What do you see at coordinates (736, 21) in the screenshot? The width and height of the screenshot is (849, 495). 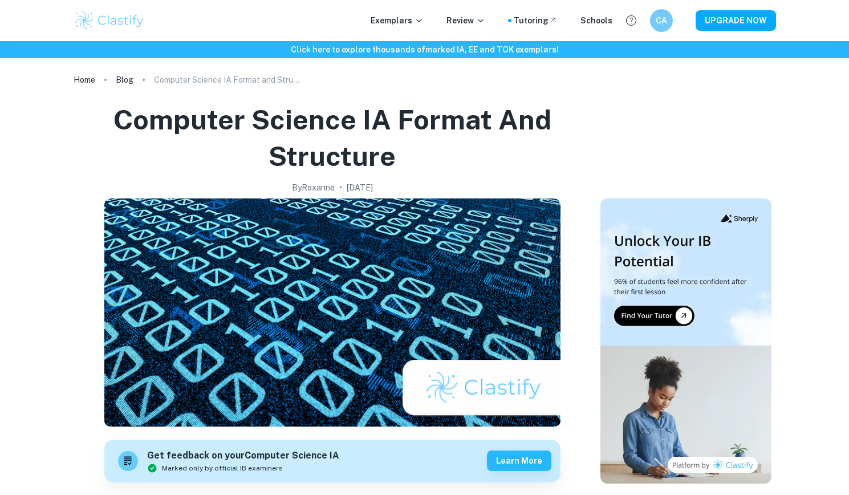 I see `button: UPGRADE NOW` at bounding box center [736, 21].